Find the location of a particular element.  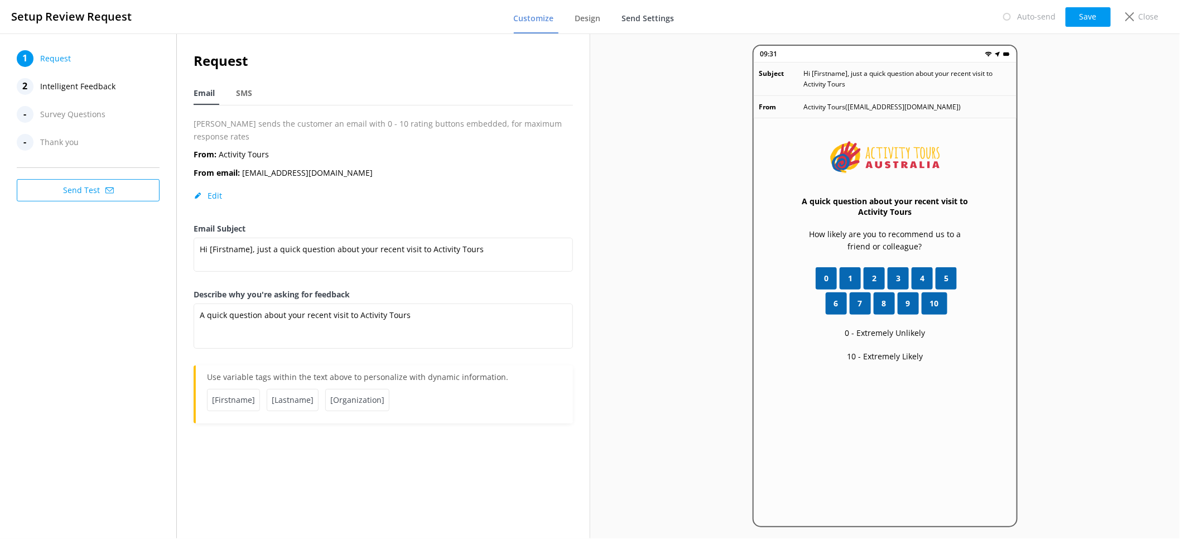

p: Subject is located at coordinates (782, 79).